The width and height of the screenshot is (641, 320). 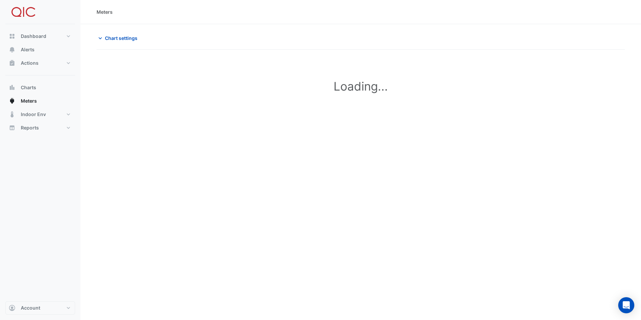 What do you see at coordinates (12, 36) in the screenshot?
I see `app-icon: Dashboard` at bounding box center [12, 36].